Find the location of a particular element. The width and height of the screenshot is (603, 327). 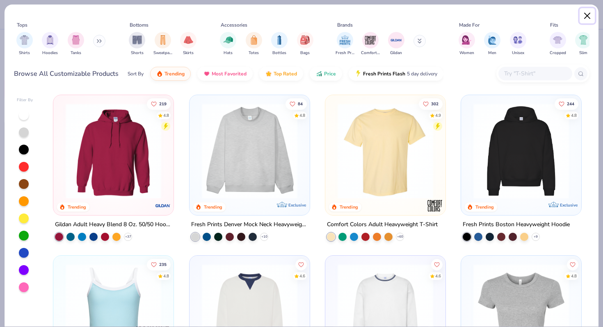

img: Bottles Image is located at coordinates (279, 40).